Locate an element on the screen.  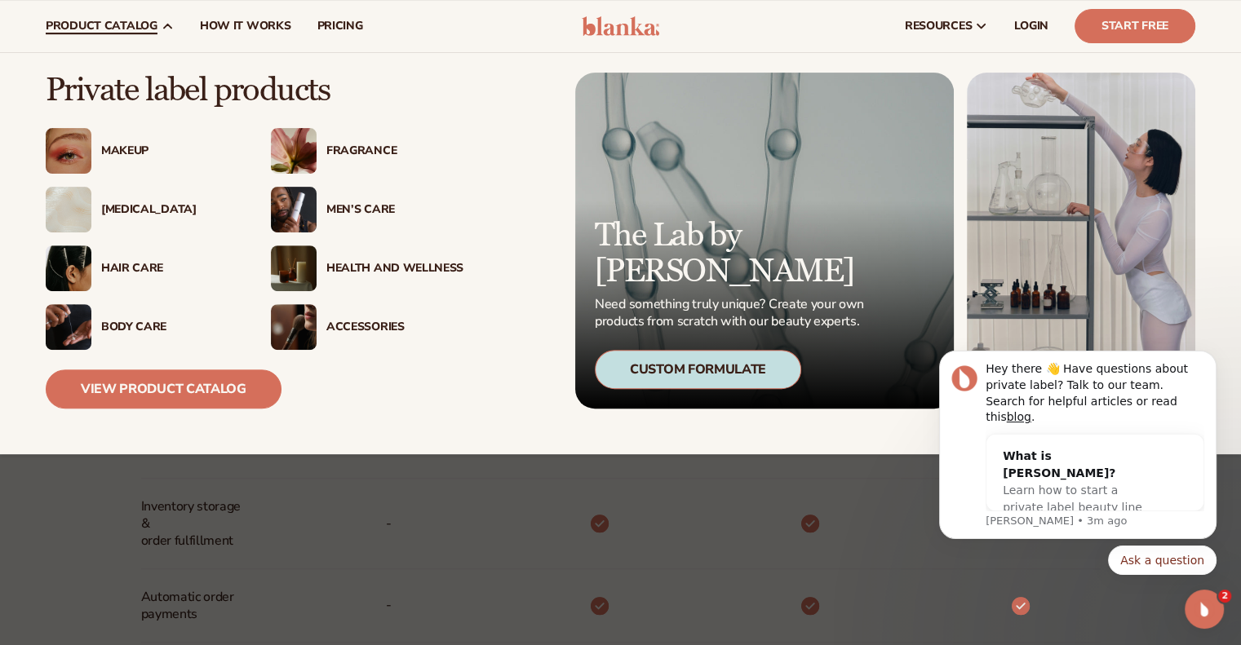
img: Cream moisturizer swatch. is located at coordinates (69, 210).